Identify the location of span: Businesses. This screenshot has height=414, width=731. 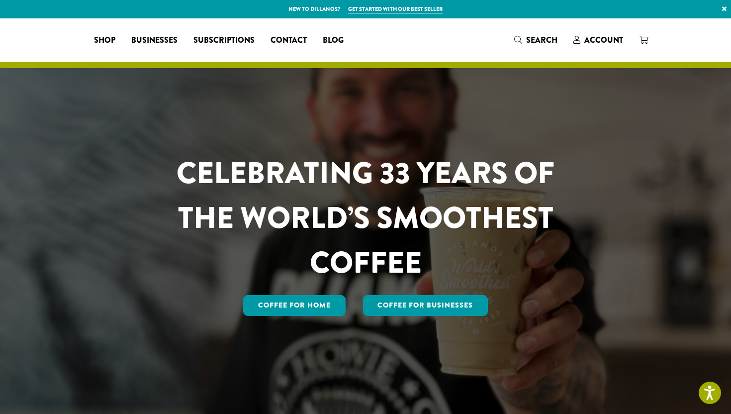
(154, 40).